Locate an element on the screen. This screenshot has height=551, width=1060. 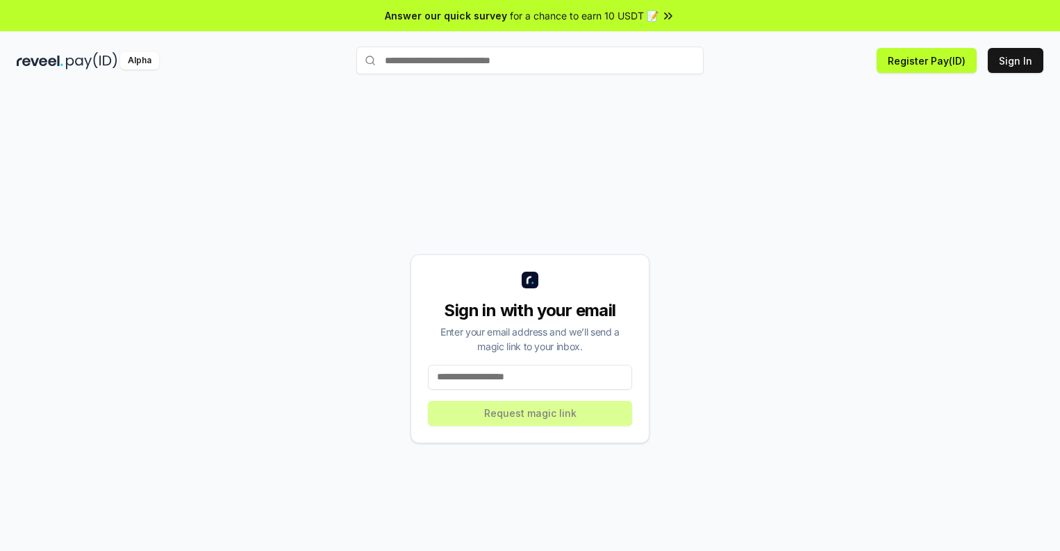
span: Answer our quick survey is located at coordinates (446, 15).